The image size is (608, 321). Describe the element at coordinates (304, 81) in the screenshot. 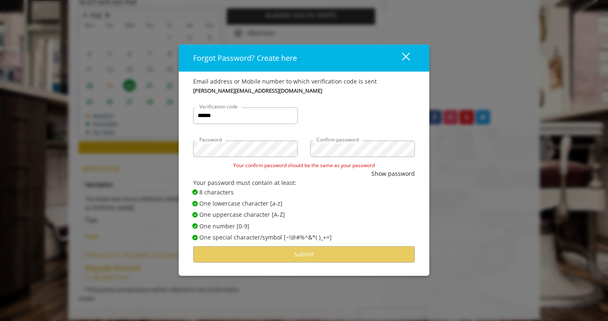

I see `div: Email address or Mobile number to which verification code is sent` at that location.